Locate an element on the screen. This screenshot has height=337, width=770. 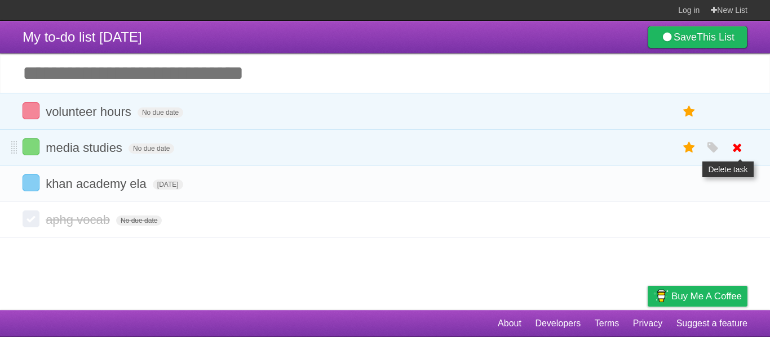
a: SaveThis List is located at coordinates (697, 37).